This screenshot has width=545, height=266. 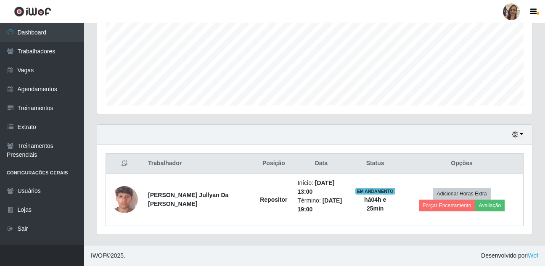 What do you see at coordinates (273, 163) in the screenshot?
I see `th: Posição` at bounding box center [273, 163].